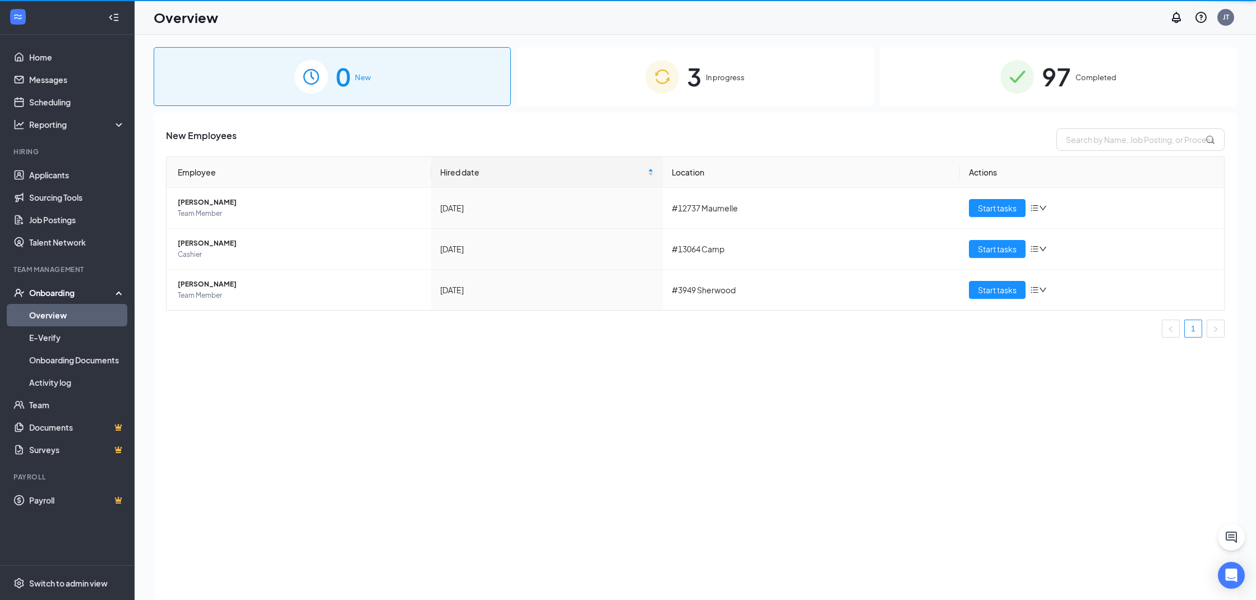 The width and height of the screenshot is (1256, 600). I want to click on svg: Notifications, so click(1176, 17).